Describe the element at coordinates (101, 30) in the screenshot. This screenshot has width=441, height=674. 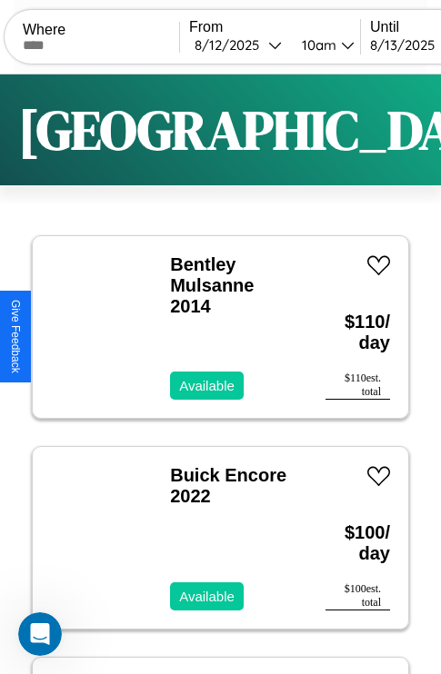
I see `label: Where` at that location.